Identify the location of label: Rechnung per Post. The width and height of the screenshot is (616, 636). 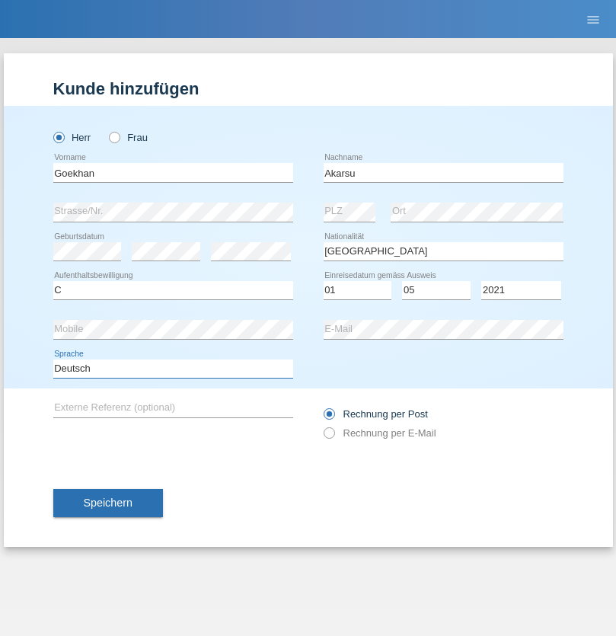
(376, 414).